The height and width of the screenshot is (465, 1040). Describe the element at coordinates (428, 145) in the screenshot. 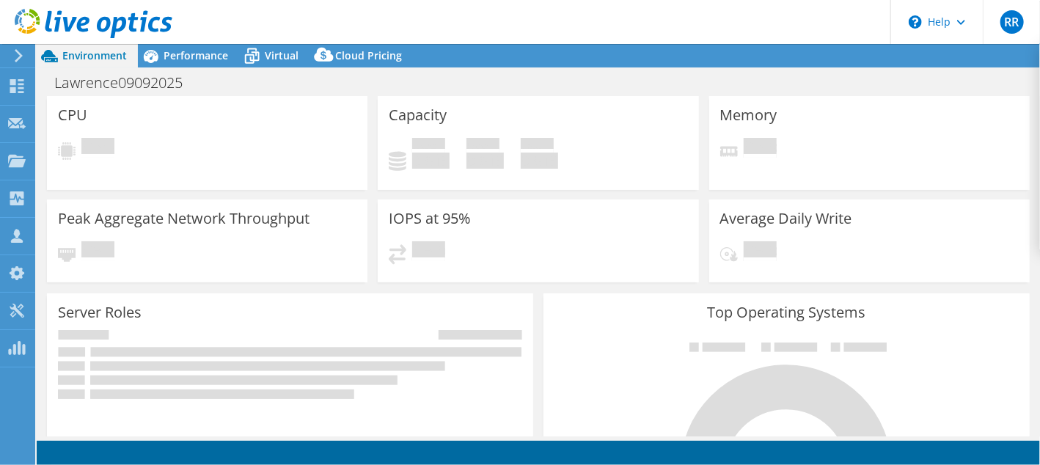

I see `span: Used` at that location.